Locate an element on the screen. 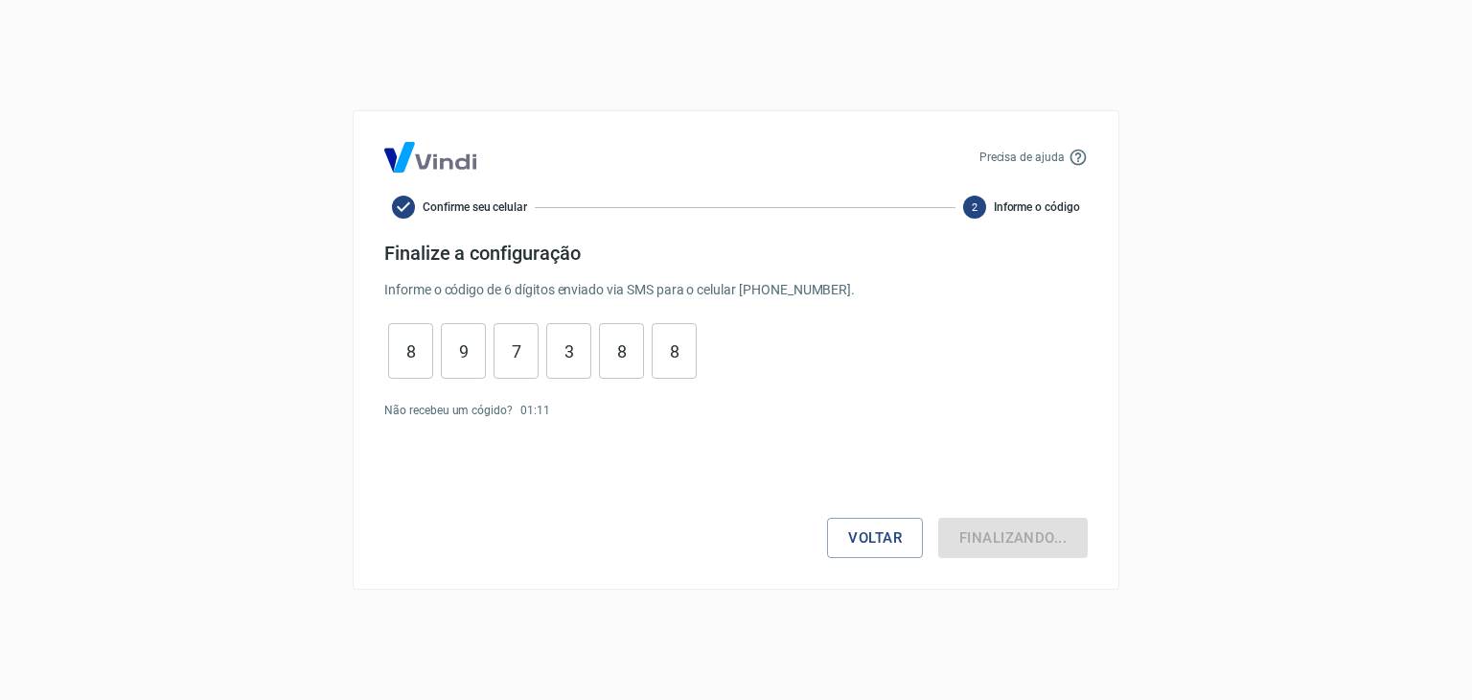  span: Informe o código is located at coordinates (1037, 207).